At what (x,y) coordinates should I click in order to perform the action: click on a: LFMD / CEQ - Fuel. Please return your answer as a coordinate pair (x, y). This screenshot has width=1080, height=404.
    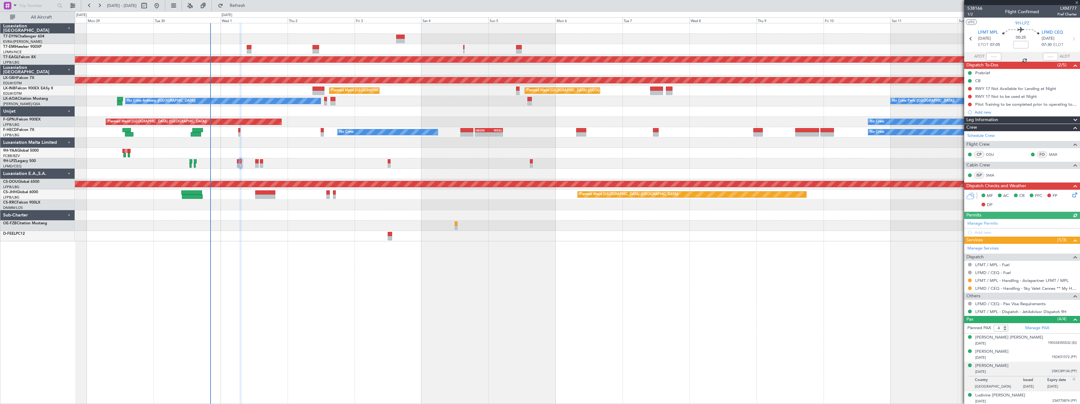
    Looking at the image, I should click on (993, 272).